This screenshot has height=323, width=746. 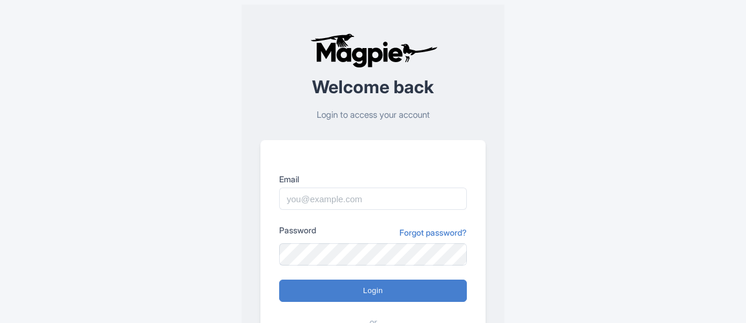 What do you see at coordinates (373, 179) in the screenshot?
I see `label: Email` at bounding box center [373, 179].